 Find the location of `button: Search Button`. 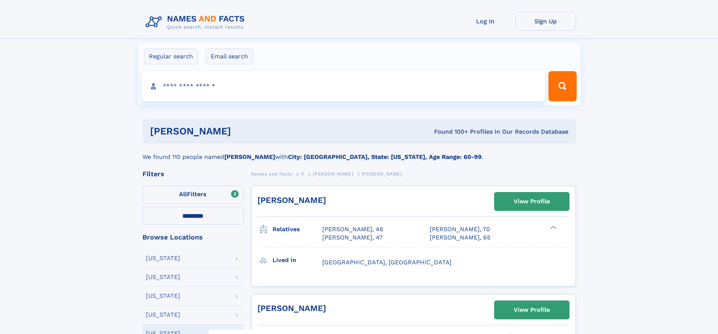

button: Search Button is located at coordinates (562, 86).